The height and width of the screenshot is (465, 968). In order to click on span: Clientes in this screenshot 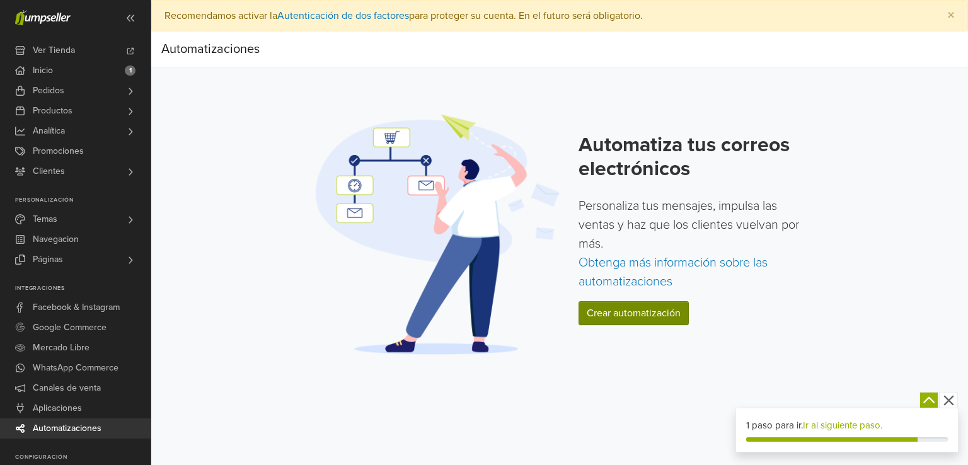, I will do `click(49, 171)`.